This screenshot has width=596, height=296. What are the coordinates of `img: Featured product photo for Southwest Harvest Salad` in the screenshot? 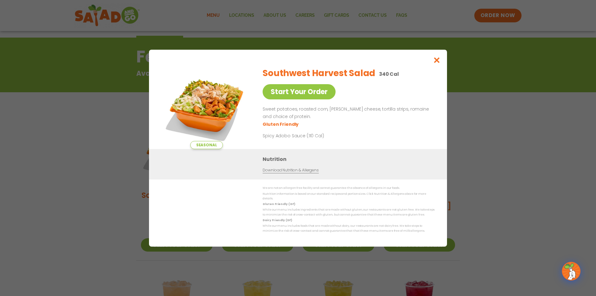 It's located at (206, 105).